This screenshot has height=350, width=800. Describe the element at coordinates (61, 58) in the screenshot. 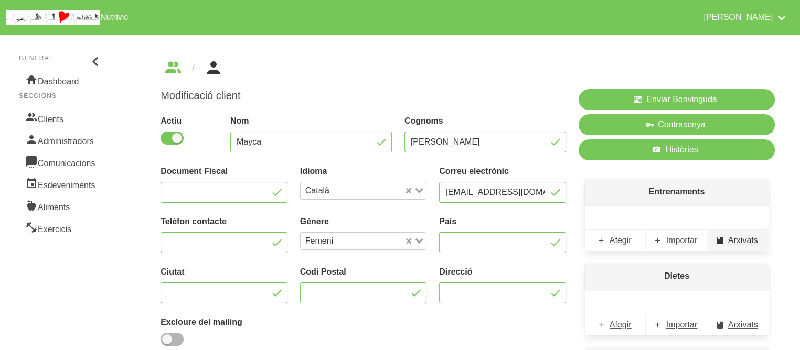

I see `p: General` at that location.